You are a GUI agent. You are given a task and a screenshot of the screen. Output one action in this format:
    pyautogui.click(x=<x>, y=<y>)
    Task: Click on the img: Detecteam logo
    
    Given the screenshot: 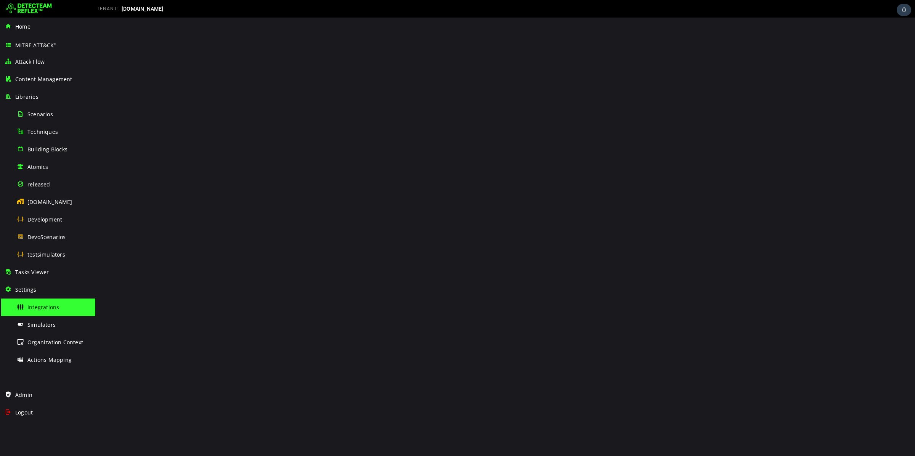 What is the action you would take?
    pyautogui.click(x=29, y=9)
    